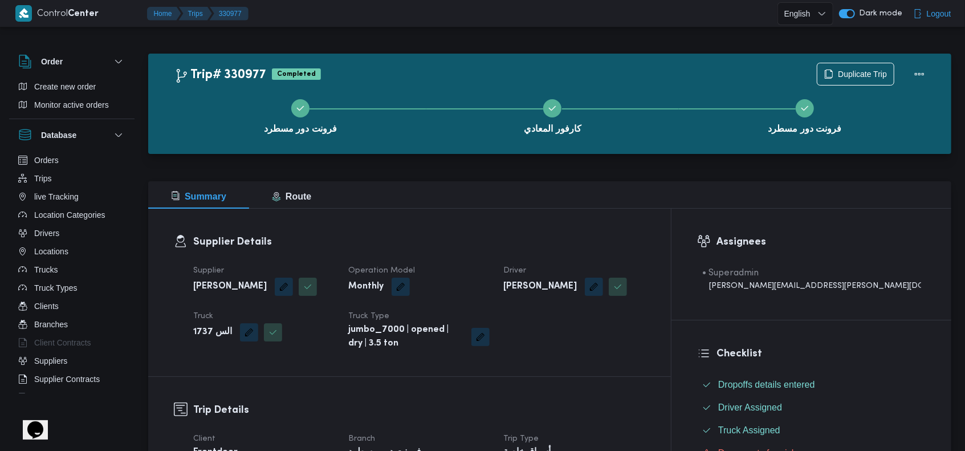 This screenshot has width=965, height=451. What do you see at coordinates (939, 14) in the screenshot?
I see `span: Logout` at bounding box center [939, 14].